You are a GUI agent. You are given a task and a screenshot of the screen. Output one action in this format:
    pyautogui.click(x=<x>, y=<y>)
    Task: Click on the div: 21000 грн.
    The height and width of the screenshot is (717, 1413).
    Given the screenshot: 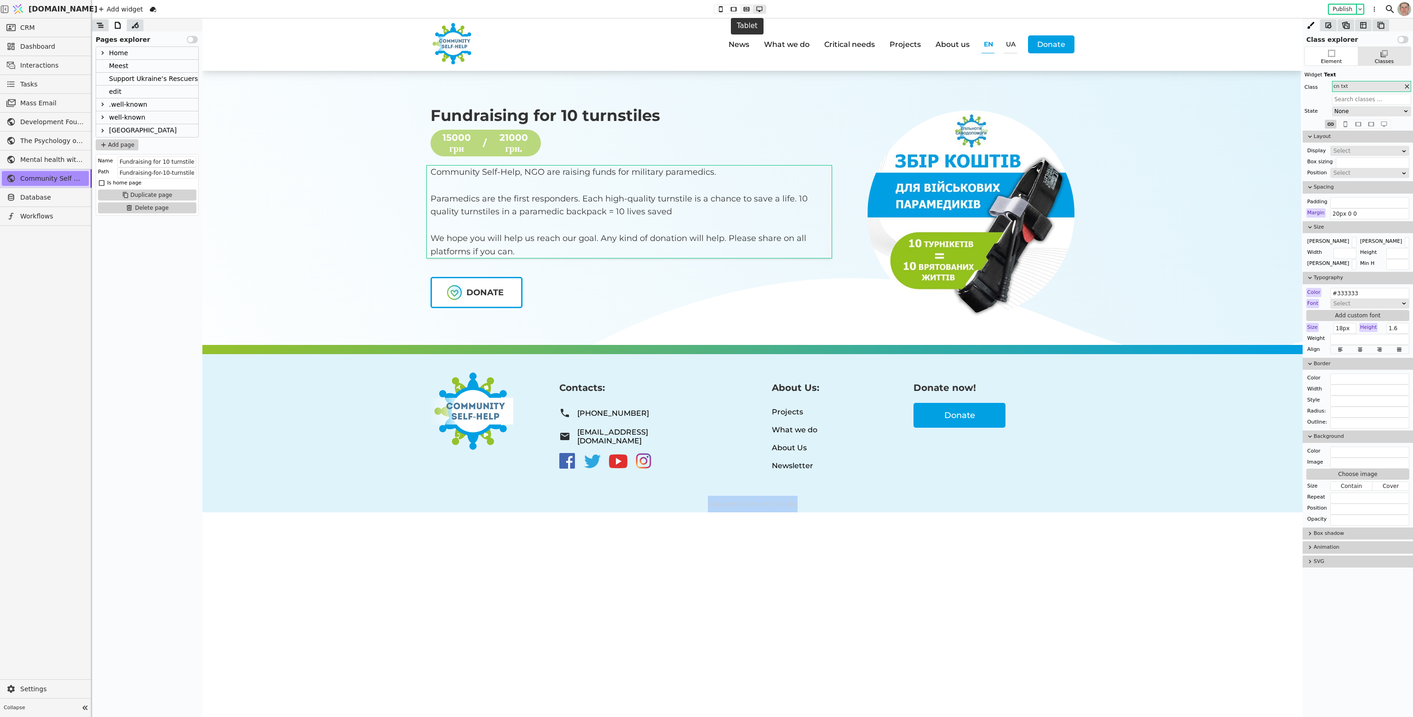 What is the action you would take?
    pyautogui.click(x=311, y=125)
    